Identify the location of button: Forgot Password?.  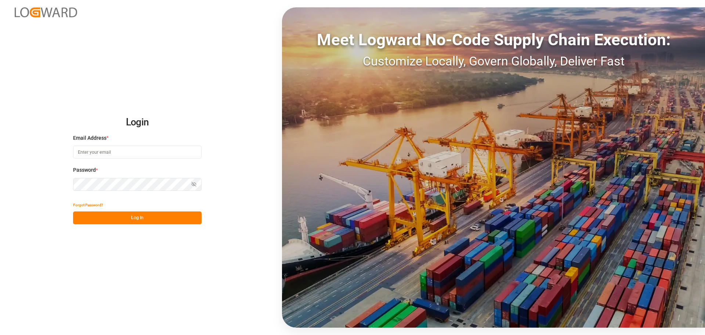
(88, 205).